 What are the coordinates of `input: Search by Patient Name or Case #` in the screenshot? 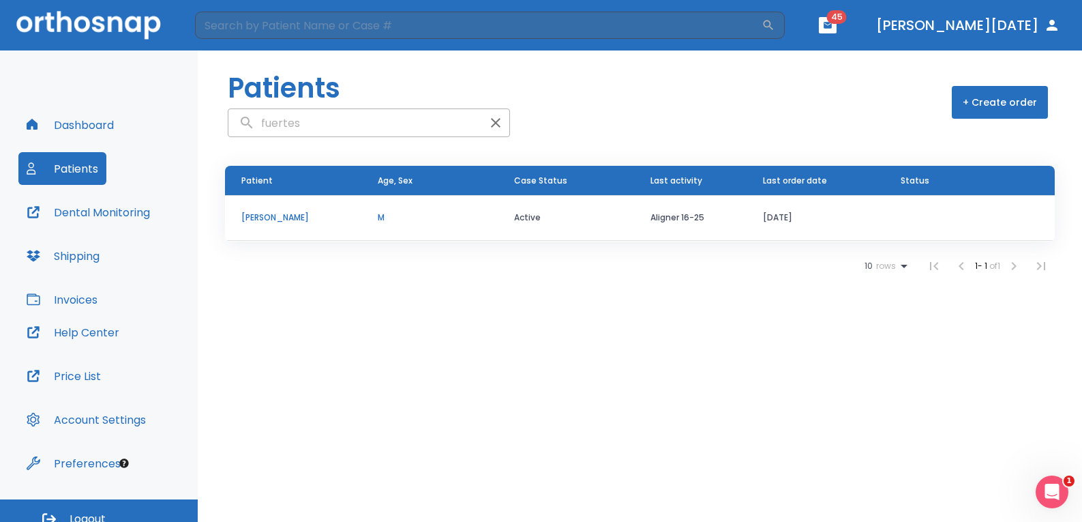 It's located at (478, 25).